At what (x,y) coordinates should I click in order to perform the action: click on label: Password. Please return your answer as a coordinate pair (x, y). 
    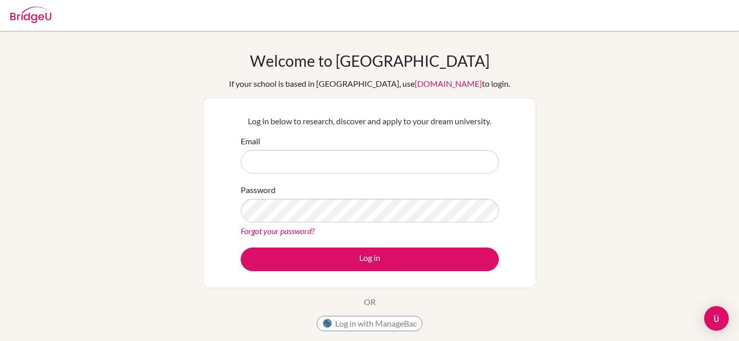
    Looking at the image, I should click on (258, 190).